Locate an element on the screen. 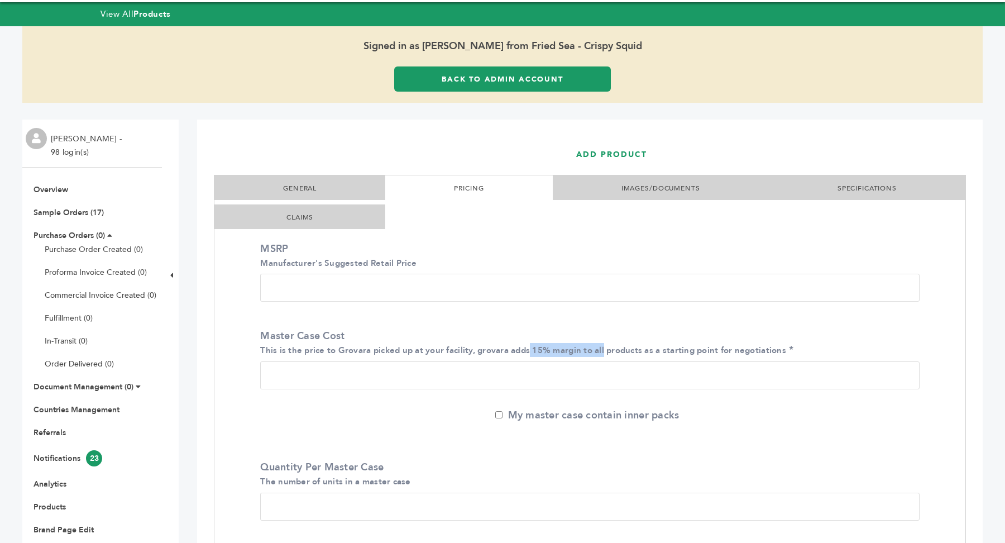 The width and height of the screenshot is (1005, 543). img: profile.png is located at coordinates (36, 138).